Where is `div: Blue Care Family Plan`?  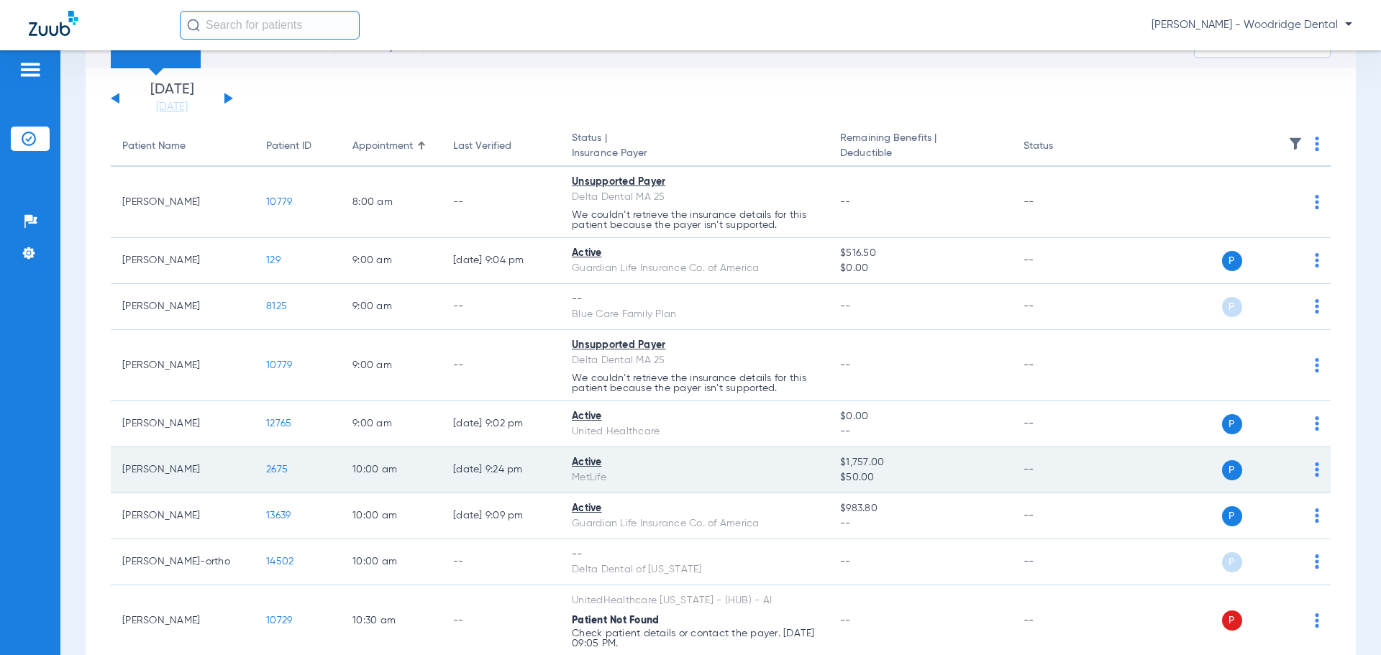
div: Blue Care Family Plan is located at coordinates (694, 314).